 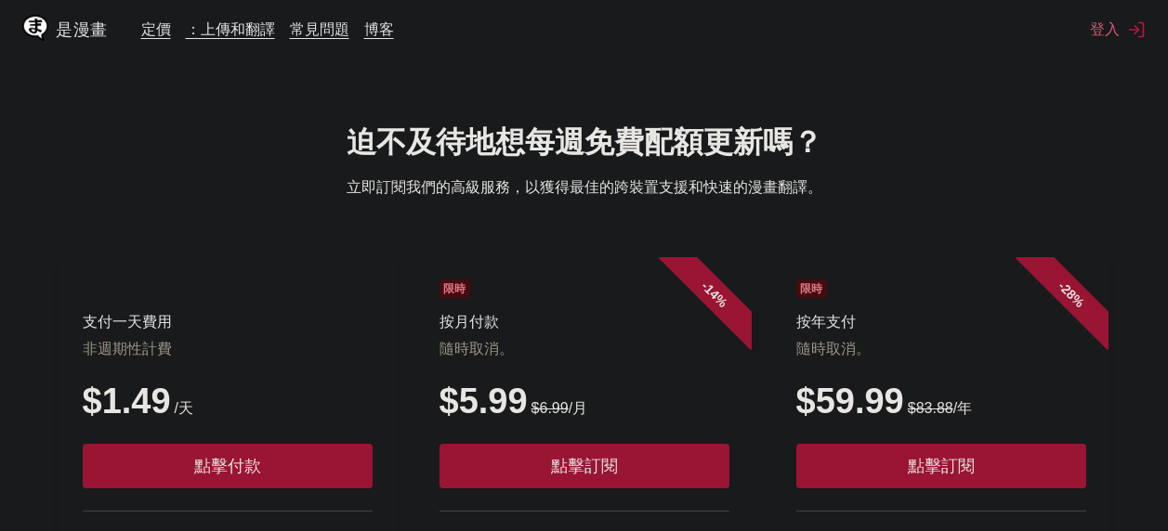 I want to click on small: /月, so click(x=557, y=408).